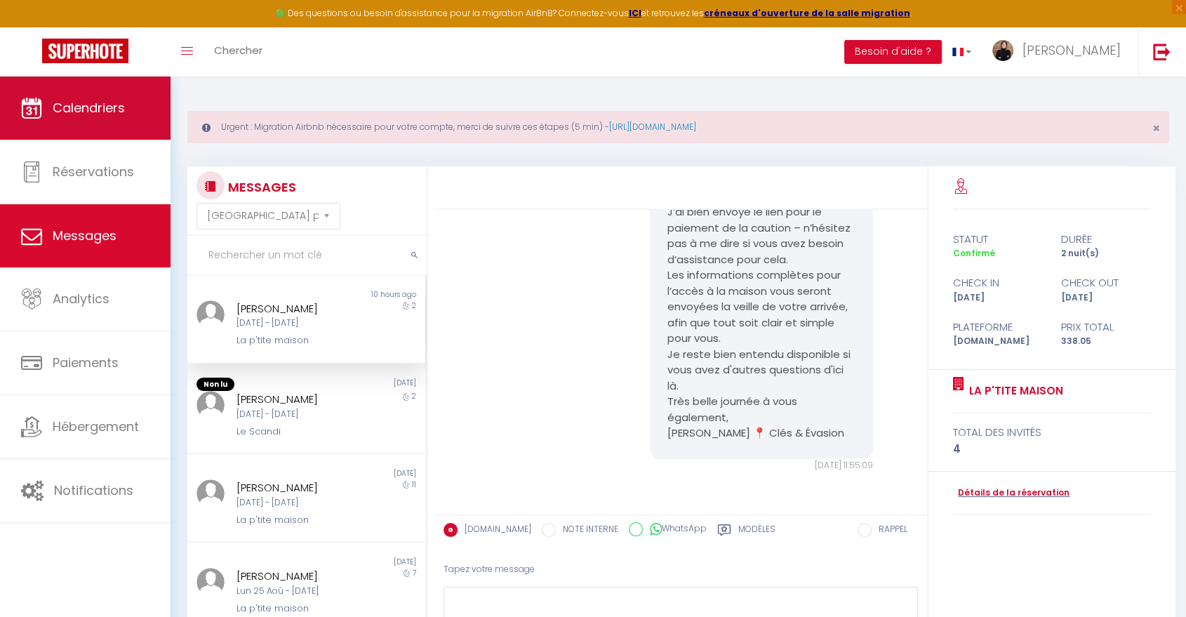 The image size is (1186, 617). Describe the element at coordinates (1162, 51) in the screenshot. I see `img: logout` at that location.